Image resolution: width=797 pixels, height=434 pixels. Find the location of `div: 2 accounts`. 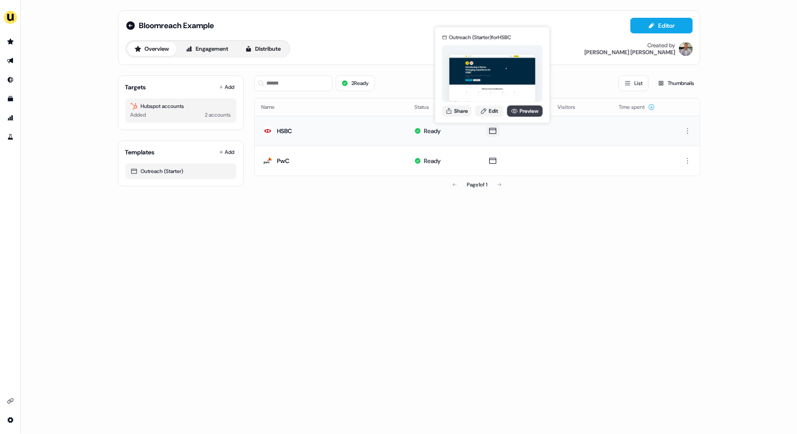

div: 2 accounts is located at coordinates (218, 115).